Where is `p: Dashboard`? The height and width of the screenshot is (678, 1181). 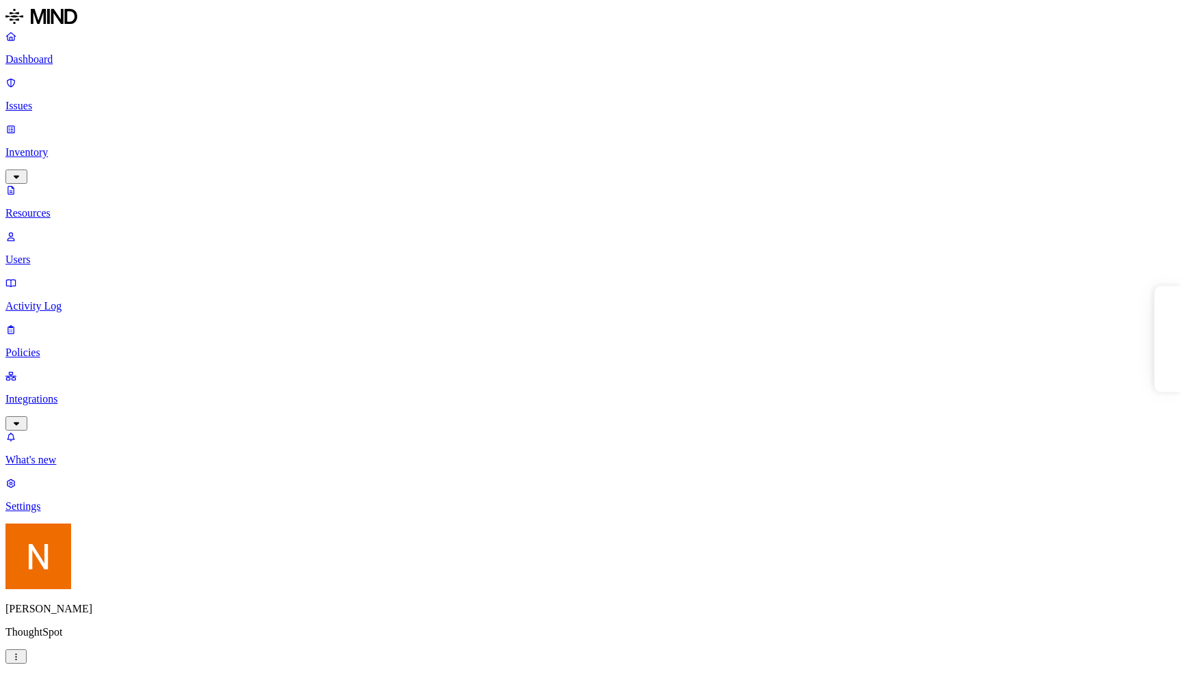 p: Dashboard is located at coordinates (590, 59).